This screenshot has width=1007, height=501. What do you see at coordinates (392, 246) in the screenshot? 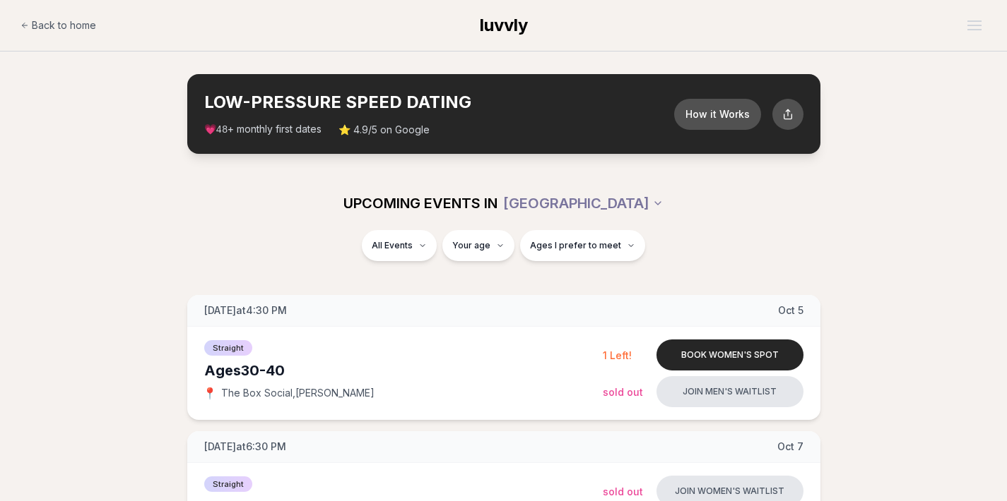
I see `span: All Events` at bounding box center [392, 246].